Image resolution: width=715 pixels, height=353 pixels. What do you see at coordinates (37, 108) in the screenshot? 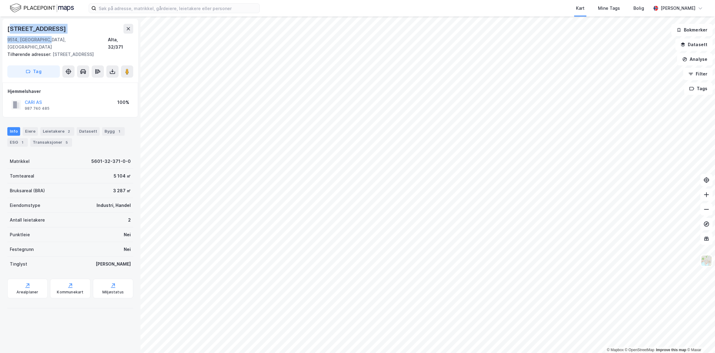
I see `div: 987 740 485` at bounding box center [37, 108].